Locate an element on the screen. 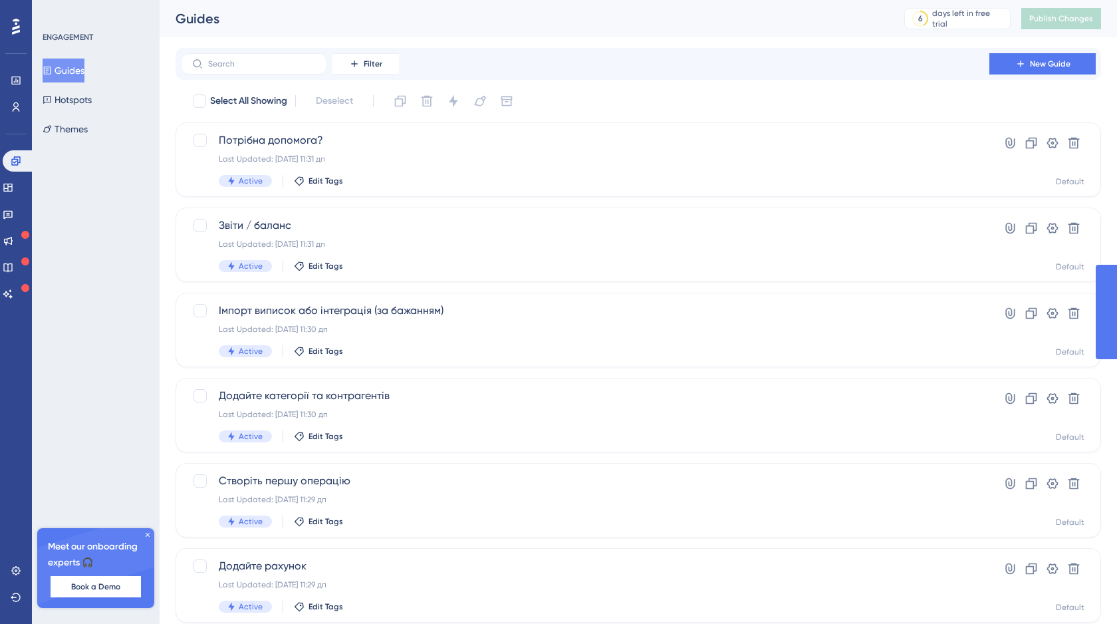  div: days left in free trial is located at coordinates (969, 19).